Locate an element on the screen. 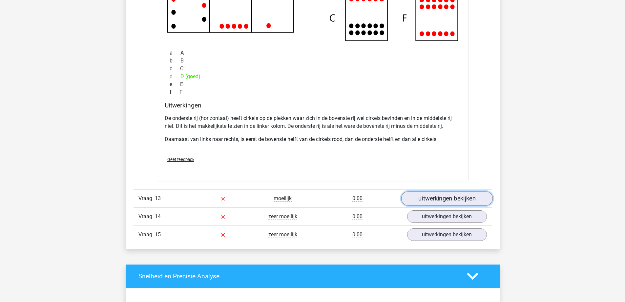  div: D (goed) is located at coordinates (313, 76).